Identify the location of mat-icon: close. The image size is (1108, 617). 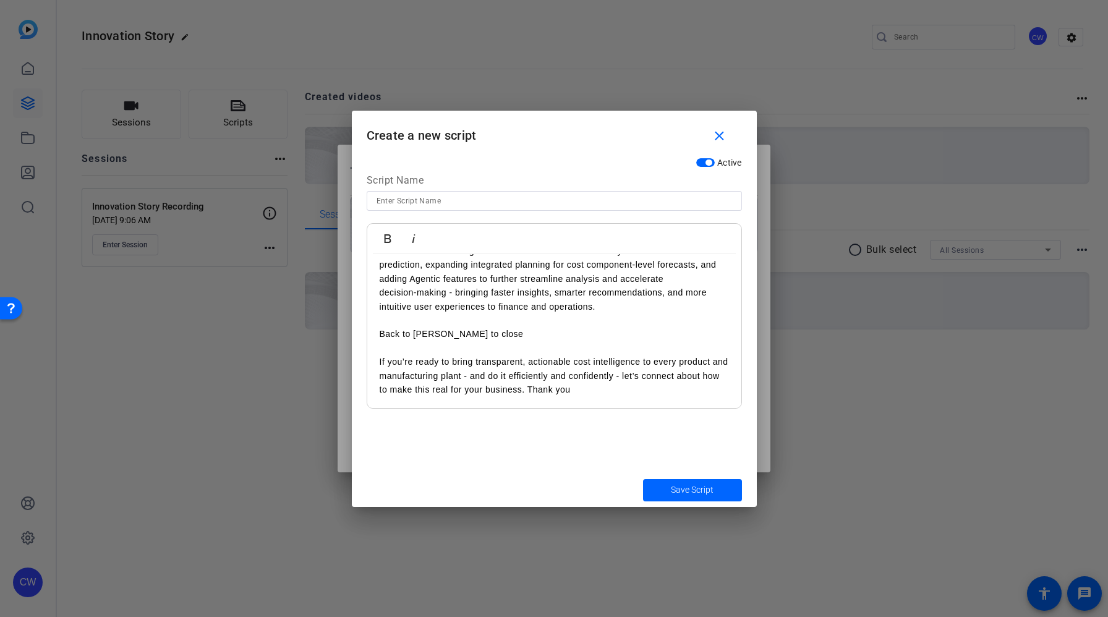
(719, 136).